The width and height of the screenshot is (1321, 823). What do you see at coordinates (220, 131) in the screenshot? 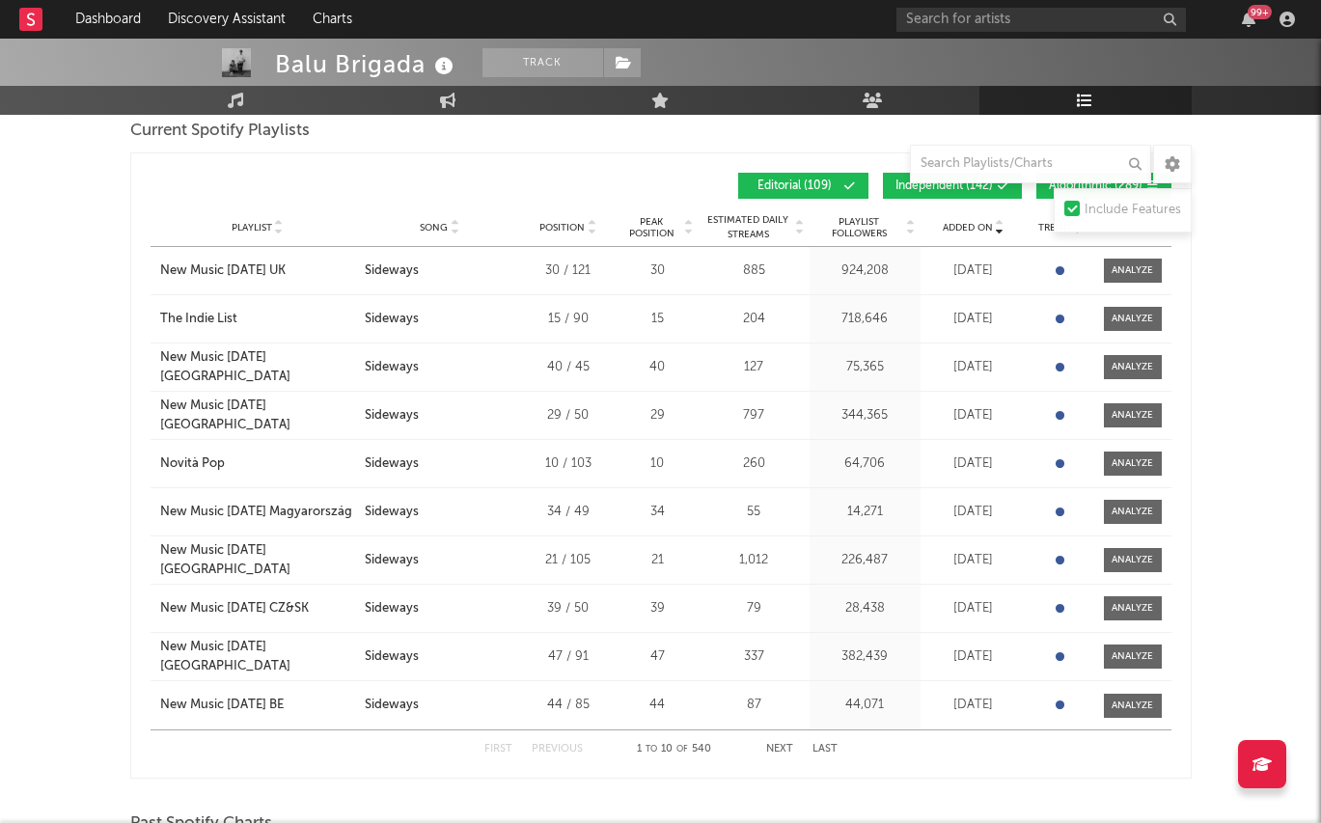
I see `span: Current Spotify Playlists` at bounding box center [220, 131].